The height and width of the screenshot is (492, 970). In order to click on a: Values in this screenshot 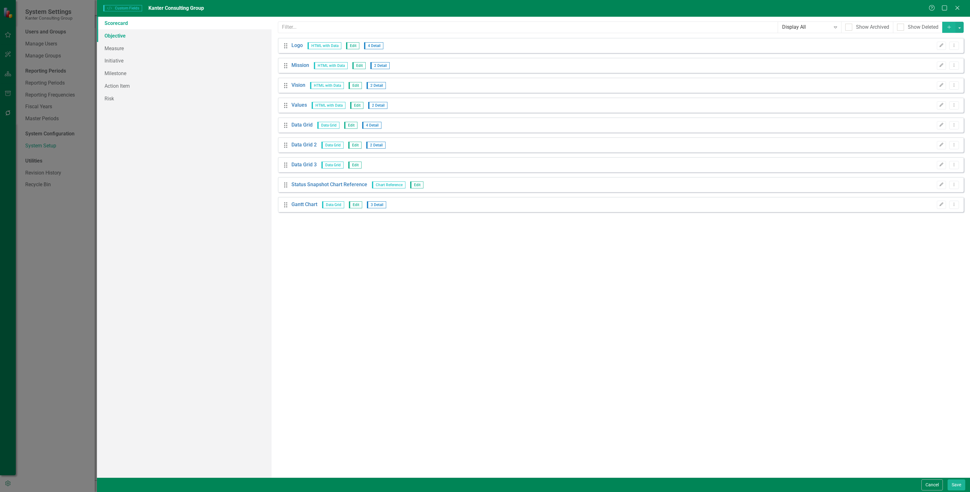, I will do `click(299, 105)`.